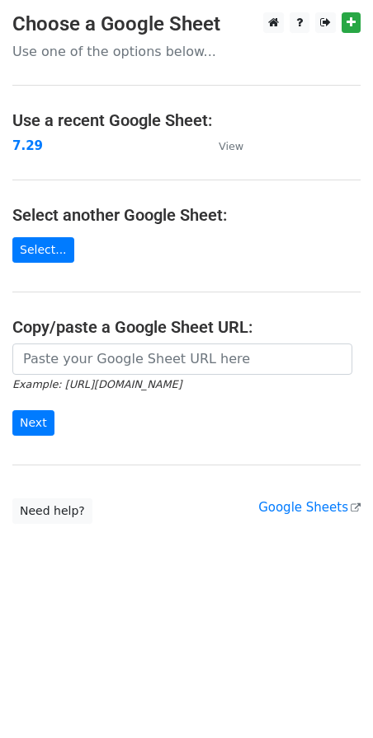 This screenshot has width=373, height=738. Describe the element at coordinates (223, 146) in the screenshot. I see `a: View` at that location.